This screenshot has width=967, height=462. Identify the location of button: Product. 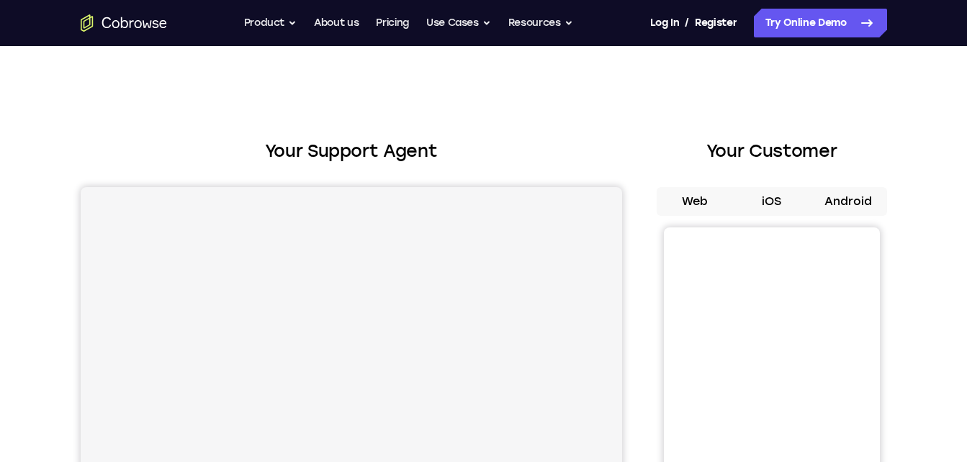
(271, 23).